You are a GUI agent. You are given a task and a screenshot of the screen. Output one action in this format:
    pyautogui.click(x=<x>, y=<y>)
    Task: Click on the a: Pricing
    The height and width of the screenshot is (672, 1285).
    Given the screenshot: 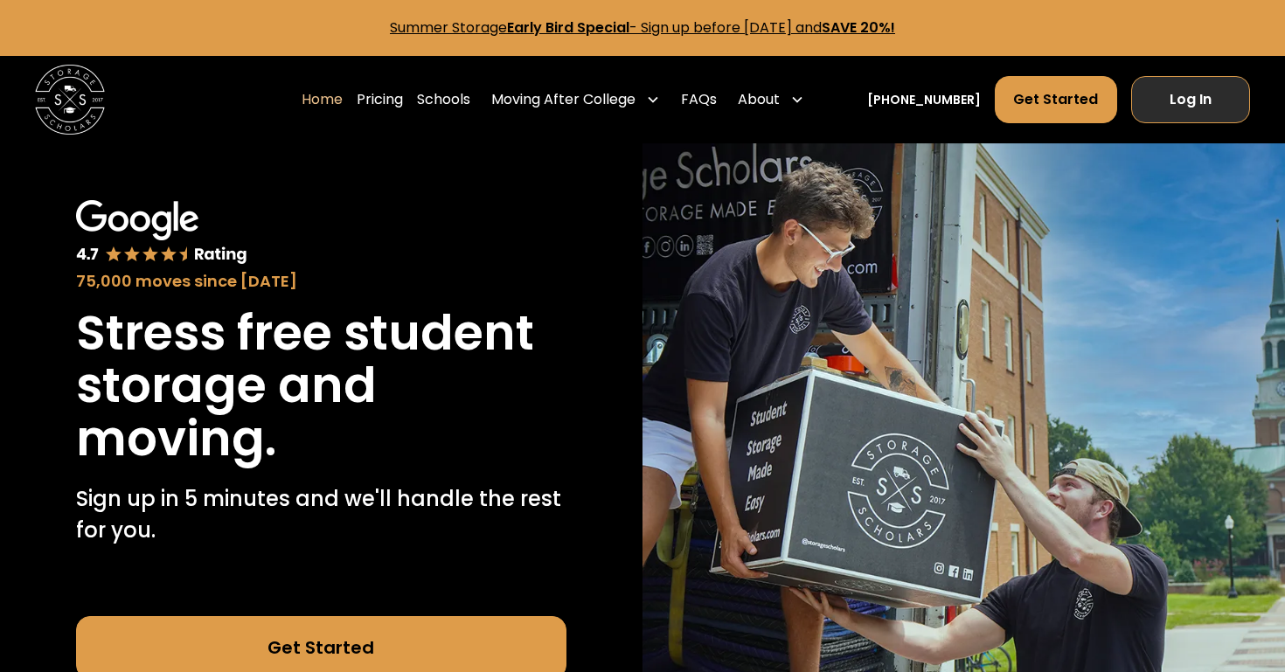 What is the action you would take?
    pyautogui.click(x=379, y=100)
    